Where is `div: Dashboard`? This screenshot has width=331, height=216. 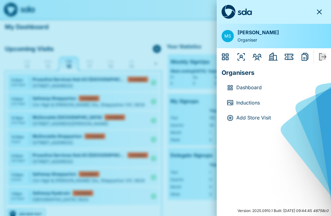 div: Dashboard is located at coordinates (231, 88).